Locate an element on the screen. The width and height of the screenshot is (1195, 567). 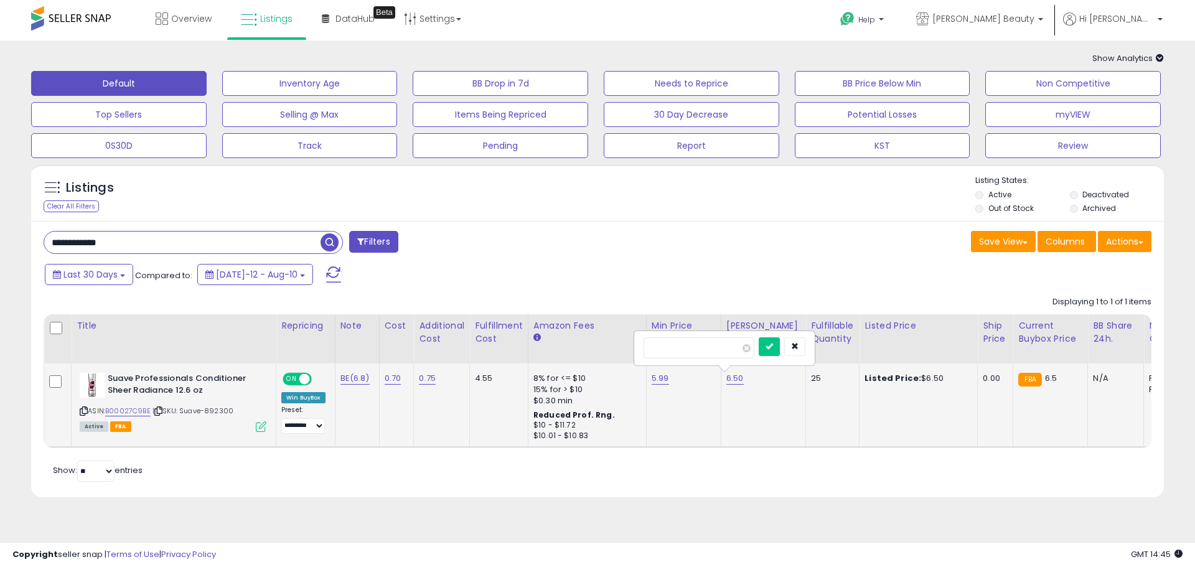
small: Amazon Fees. is located at coordinates (537, 338).